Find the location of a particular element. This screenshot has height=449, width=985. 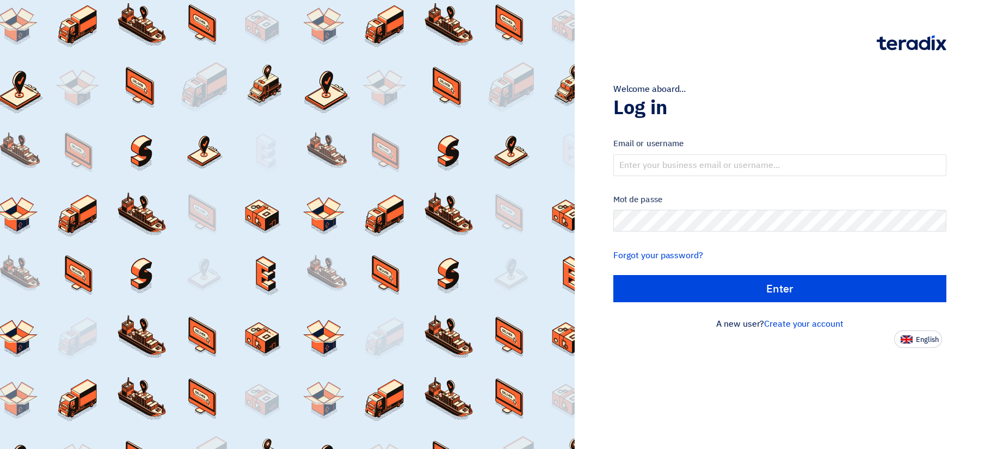

a: Create your account is located at coordinates (803, 324).